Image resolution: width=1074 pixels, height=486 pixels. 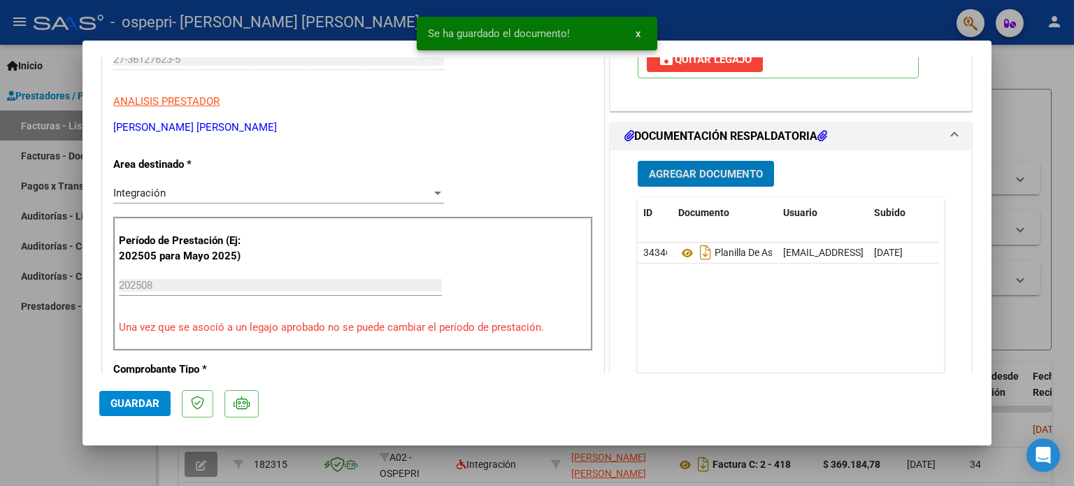 What do you see at coordinates (904, 213) in the screenshot?
I see `datatable-header-cell: Subido` at bounding box center [904, 213].